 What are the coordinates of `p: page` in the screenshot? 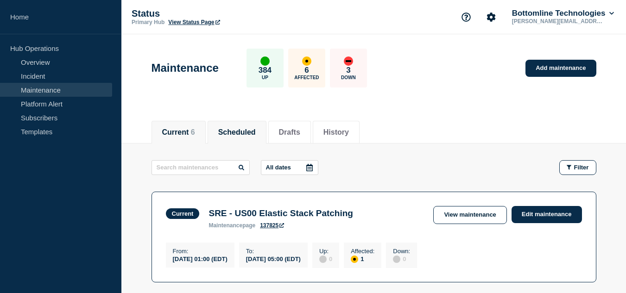 It's located at (232, 226).